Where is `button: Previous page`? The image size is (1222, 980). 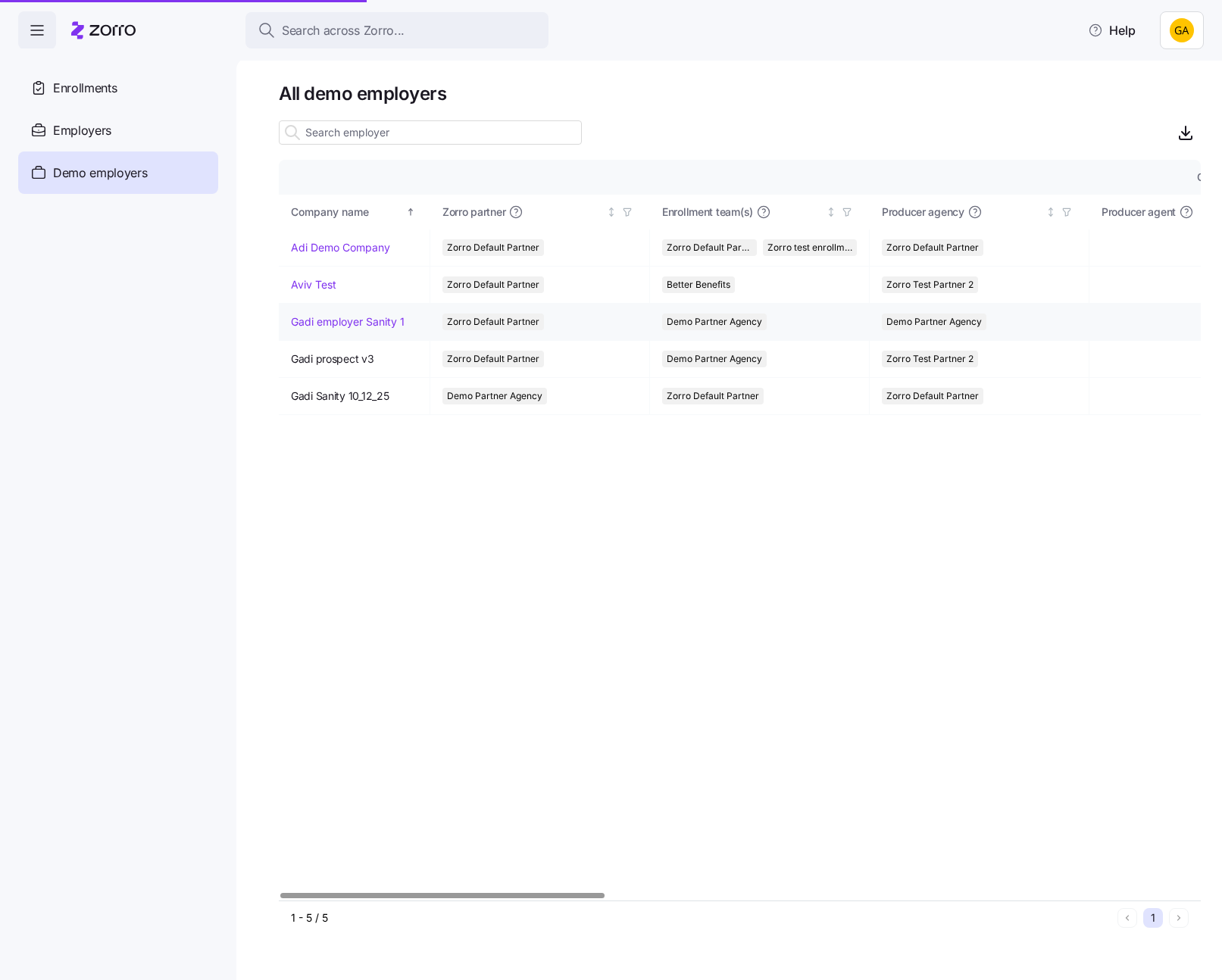
button: Previous page is located at coordinates (1127, 918).